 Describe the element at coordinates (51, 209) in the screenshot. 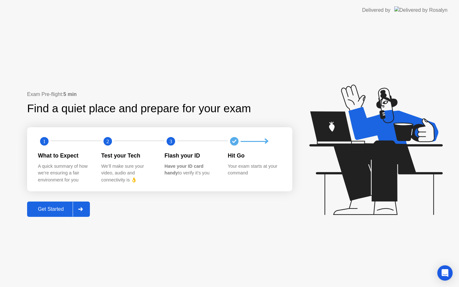

I see `div: Get Started` at that location.